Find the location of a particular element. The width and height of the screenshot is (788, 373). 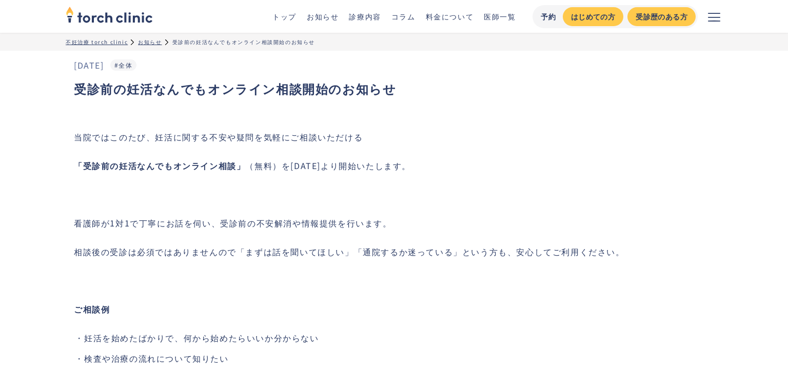

div: 受診前の妊活なんでもオンライン相談開始のお知らせ is located at coordinates (244, 42).